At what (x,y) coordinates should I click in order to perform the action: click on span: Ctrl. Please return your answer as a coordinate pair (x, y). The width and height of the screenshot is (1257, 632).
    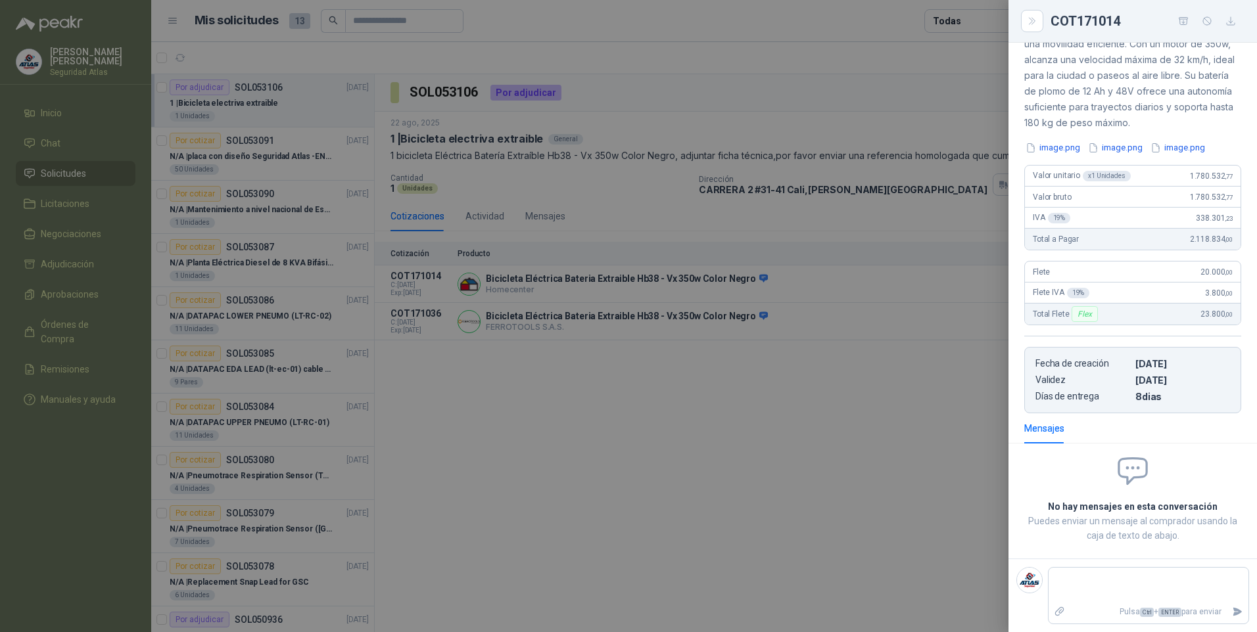
    Looking at the image, I should click on (1146, 613).